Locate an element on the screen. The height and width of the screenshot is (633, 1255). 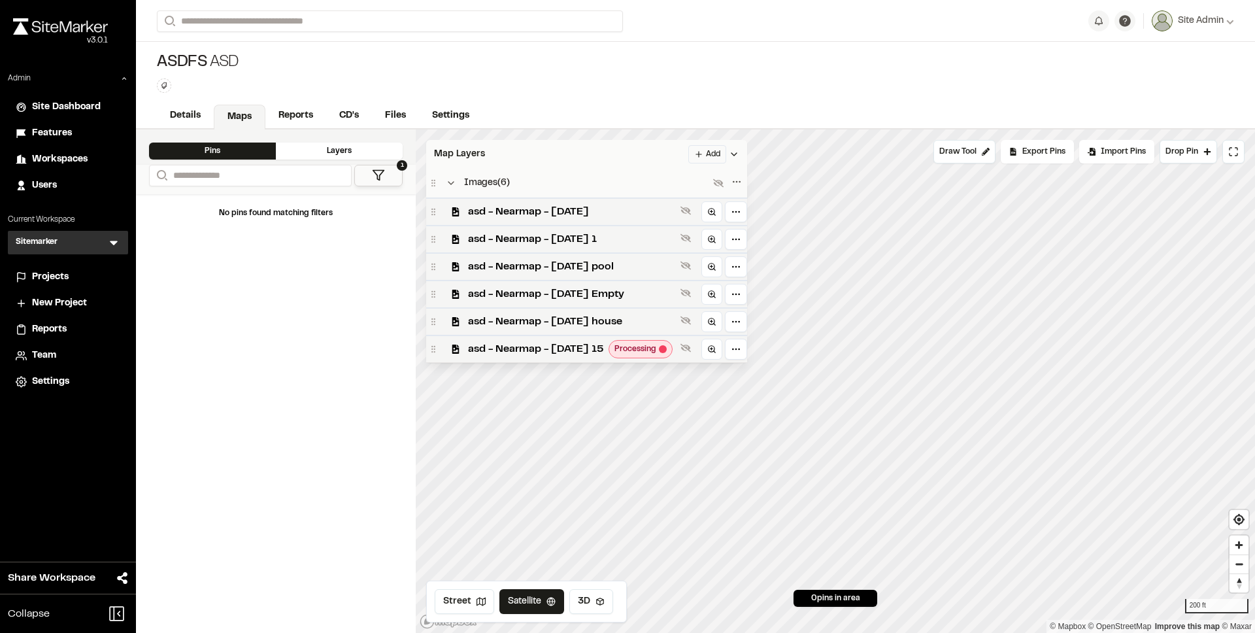
button: Satellite is located at coordinates (532, 601).